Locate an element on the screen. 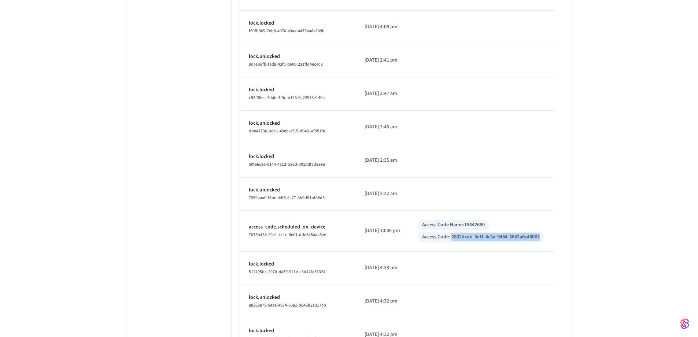  span: 9c7eb8fb-fad9-43fc-b600-2a1ffd4ec4c3 is located at coordinates (286, 64).